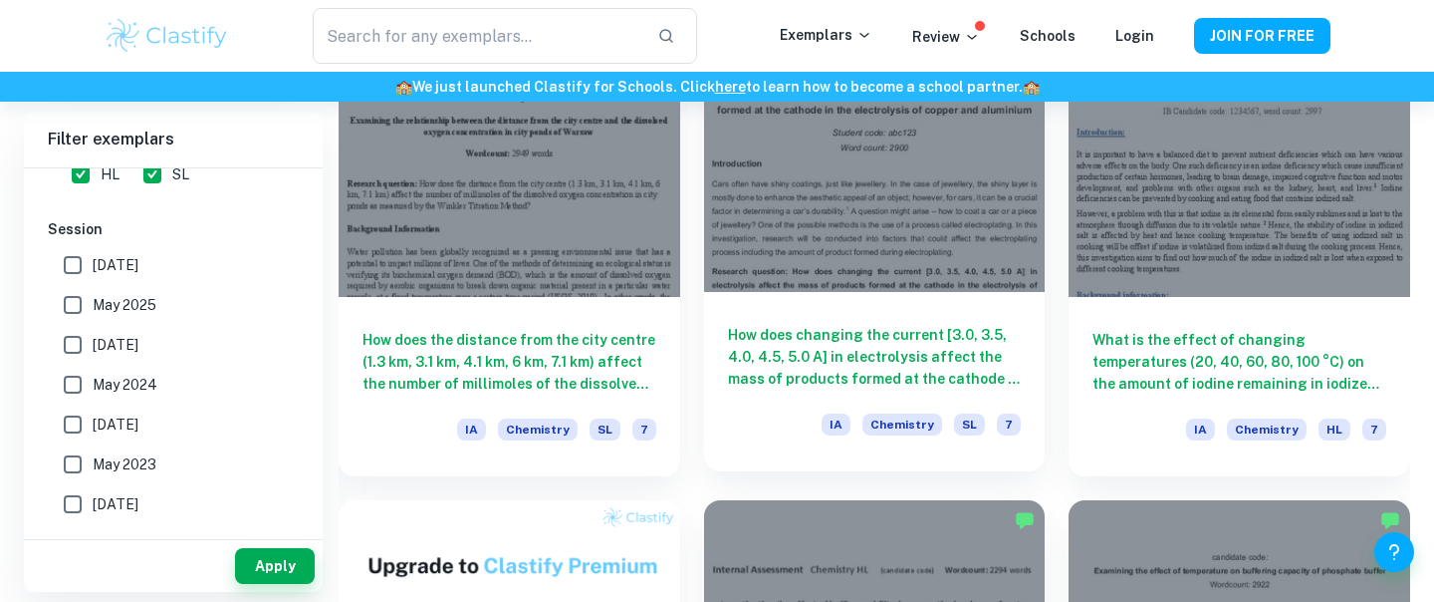 The height and width of the screenshot is (602, 1434). I want to click on a: How does the distance from the city centre (1.3 km, 3.1 km, 4.1 km, 6 km, 7.1 km) affect the numb..., so click(509, 258).